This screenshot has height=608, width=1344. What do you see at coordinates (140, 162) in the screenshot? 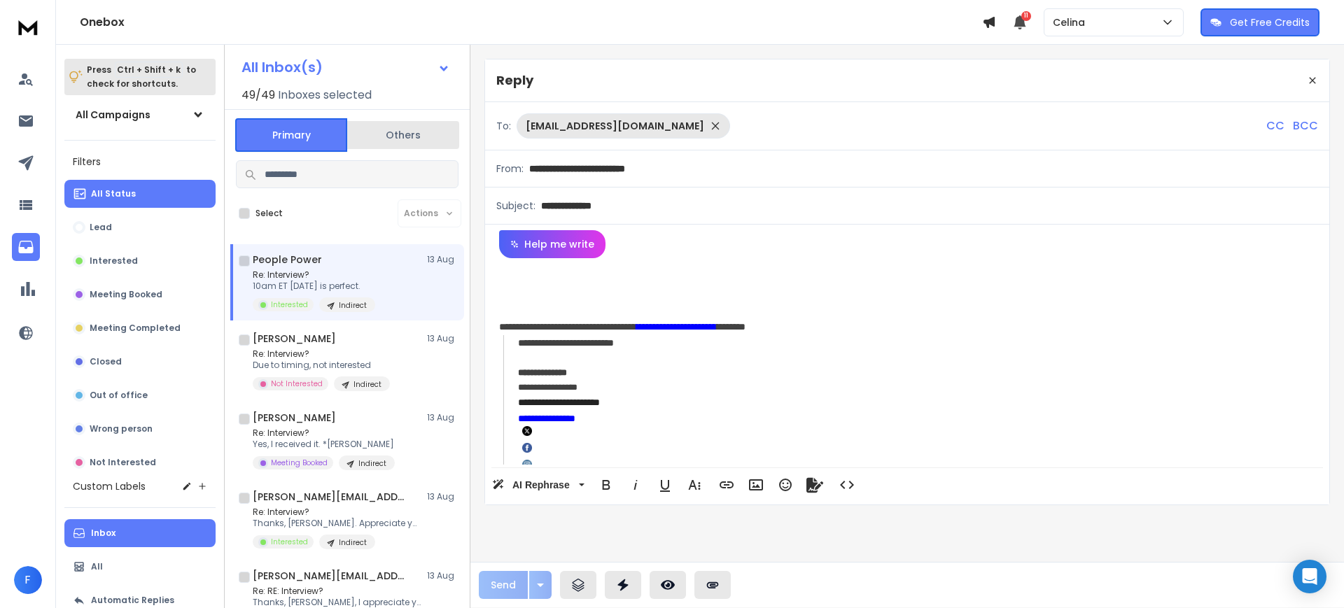
I see `h3: Filters` at bounding box center [140, 162].